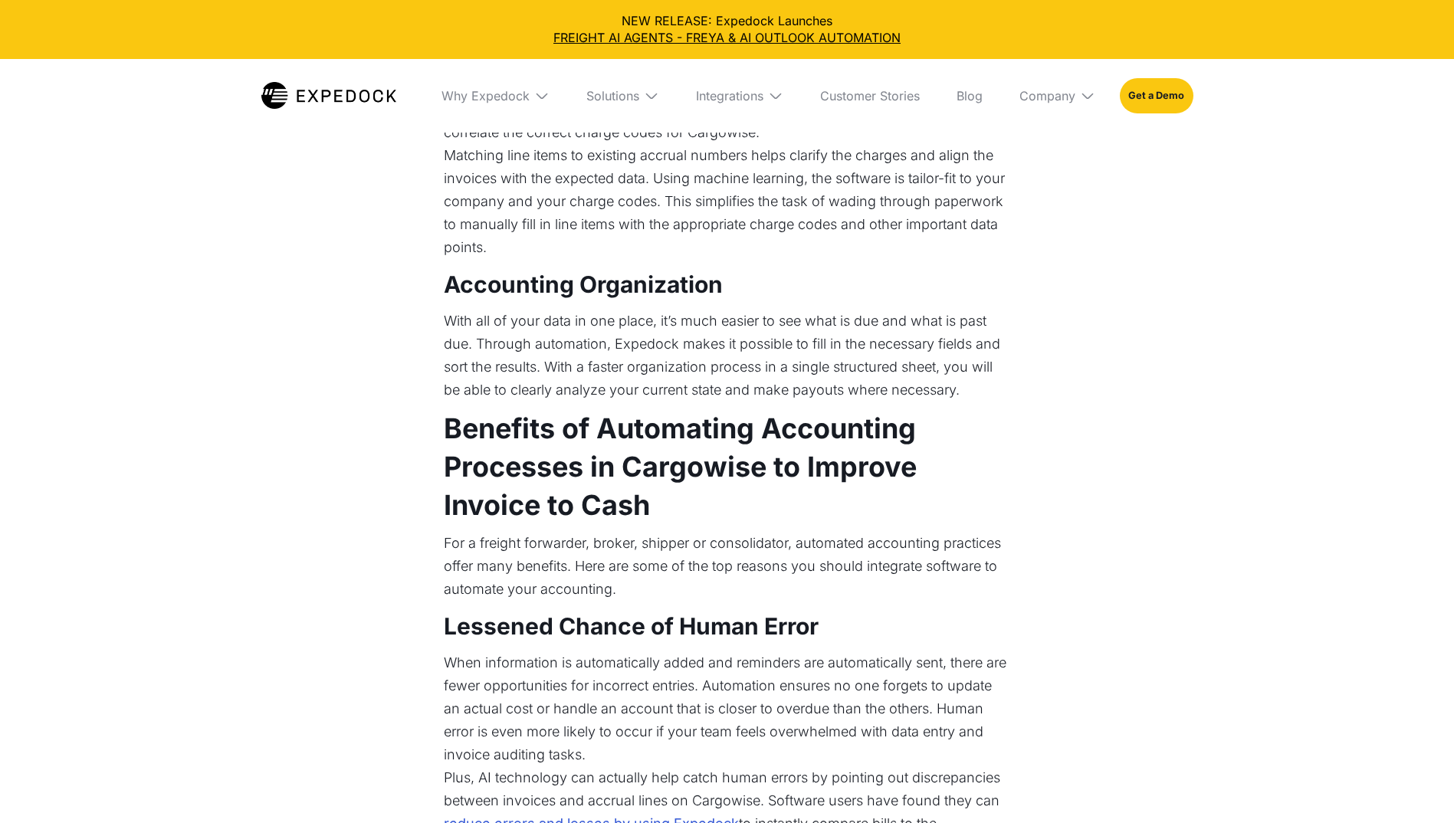 Image resolution: width=1454 pixels, height=823 pixels. What do you see at coordinates (1156, 96) in the screenshot?
I see `a: Get a Demo` at bounding box center [1156, 96].